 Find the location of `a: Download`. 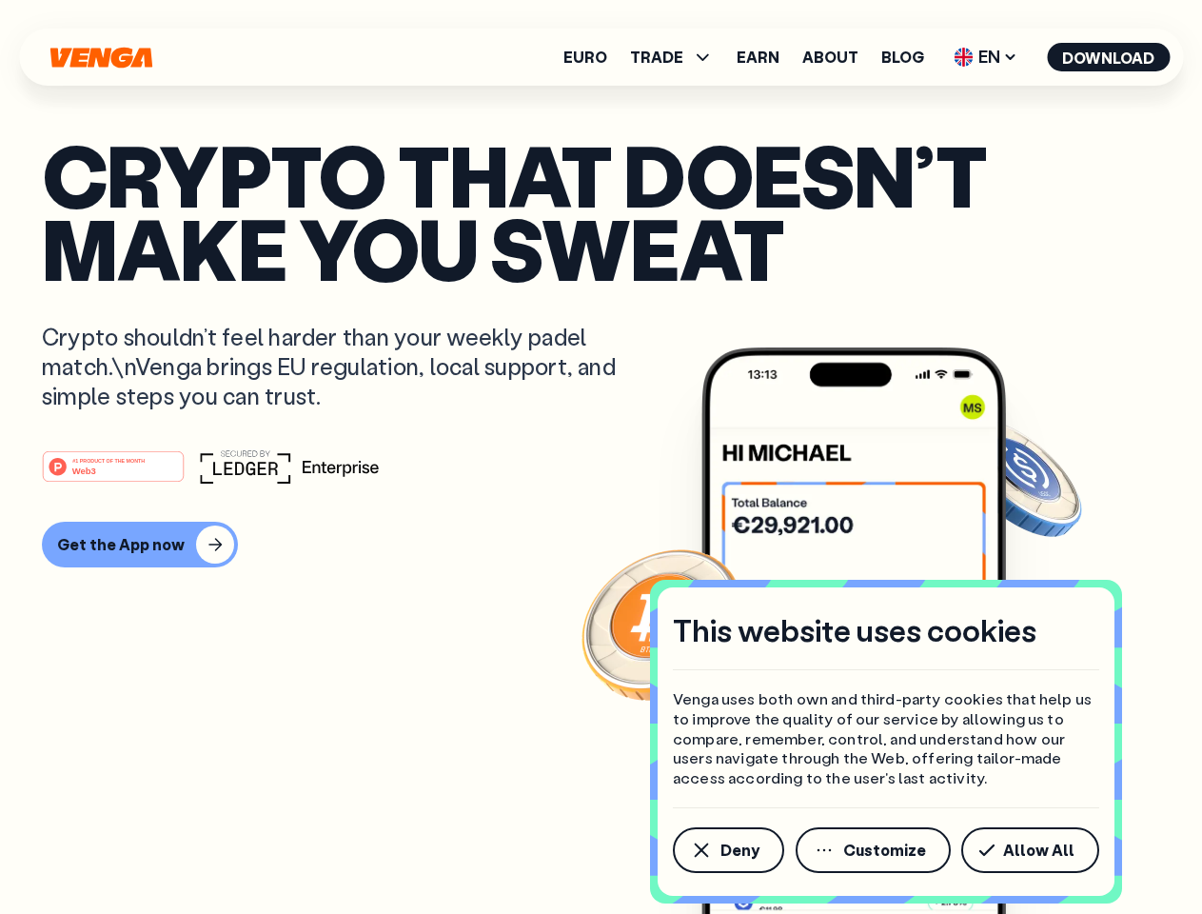

a: Download is located at coordinates (1108, 57).